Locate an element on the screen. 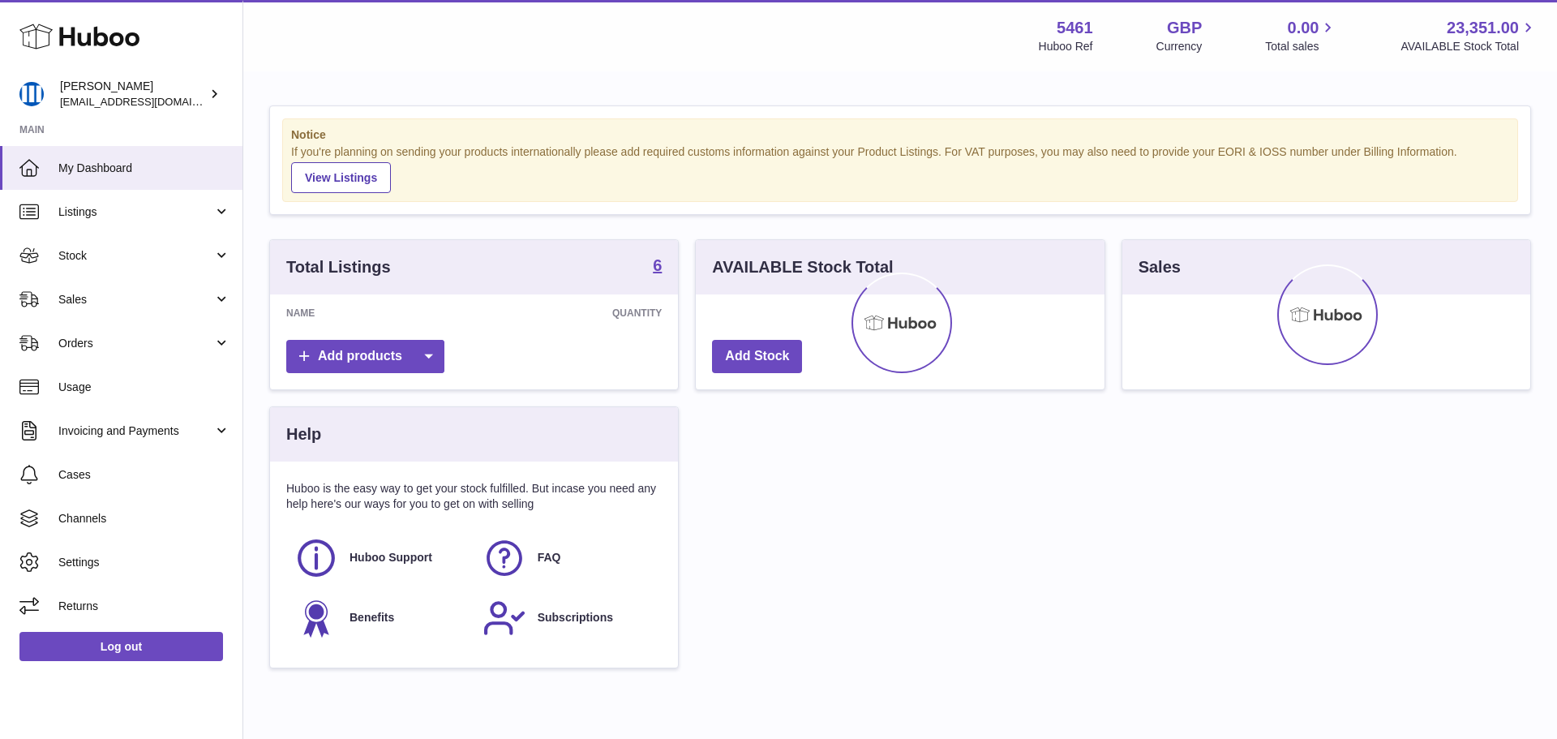 The width and height of the screenshot is (1557, 739). span: Returns is located at coordinates (144, 606).